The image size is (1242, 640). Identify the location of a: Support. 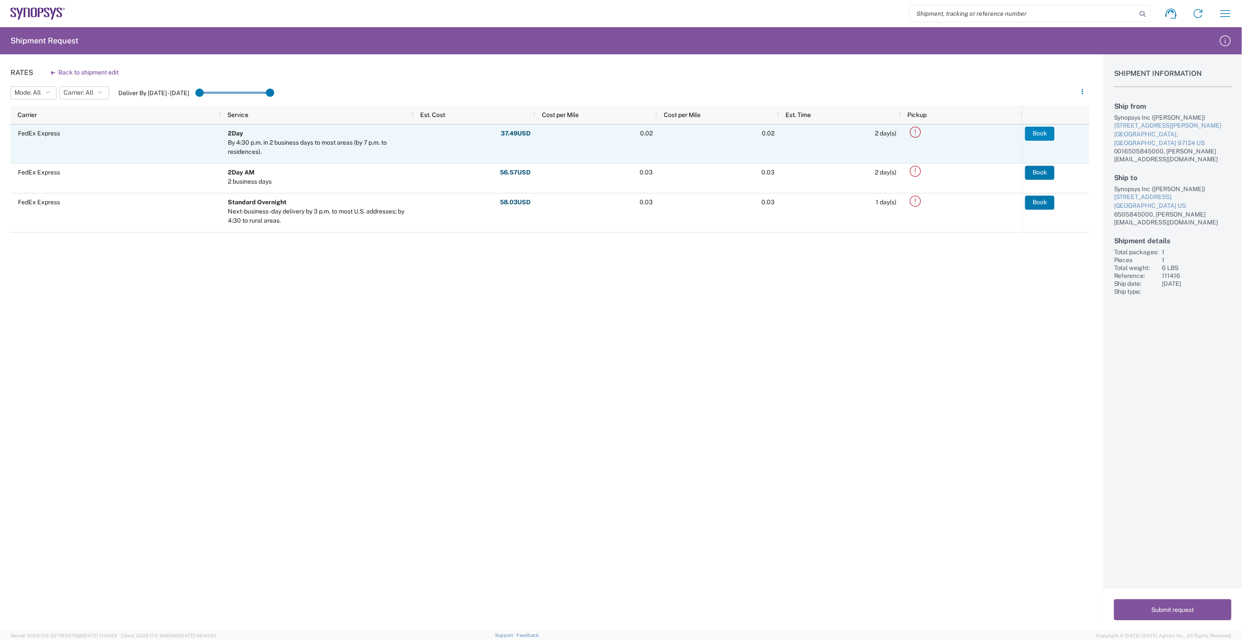
(506, 635).